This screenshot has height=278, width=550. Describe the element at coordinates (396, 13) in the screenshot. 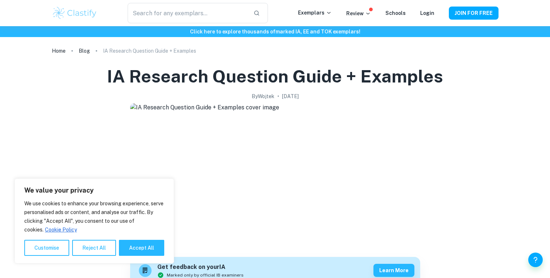

I see `a: Schools` at that location.